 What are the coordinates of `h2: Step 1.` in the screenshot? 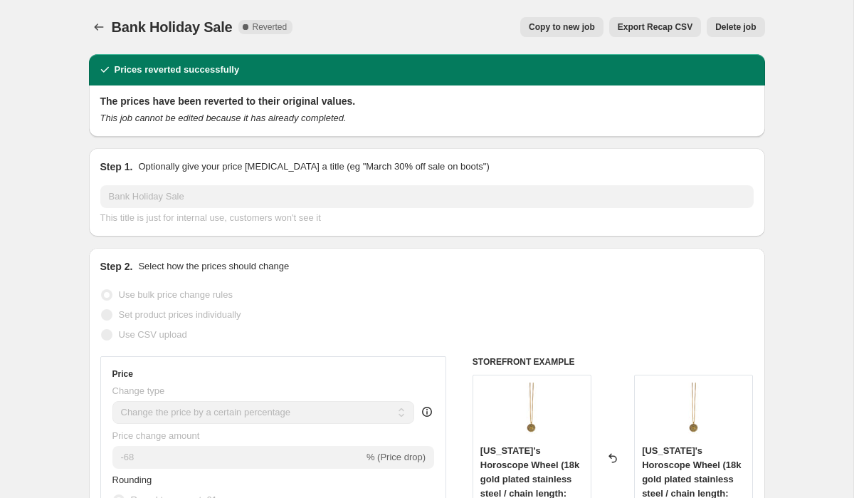 It's located at (117, 167).